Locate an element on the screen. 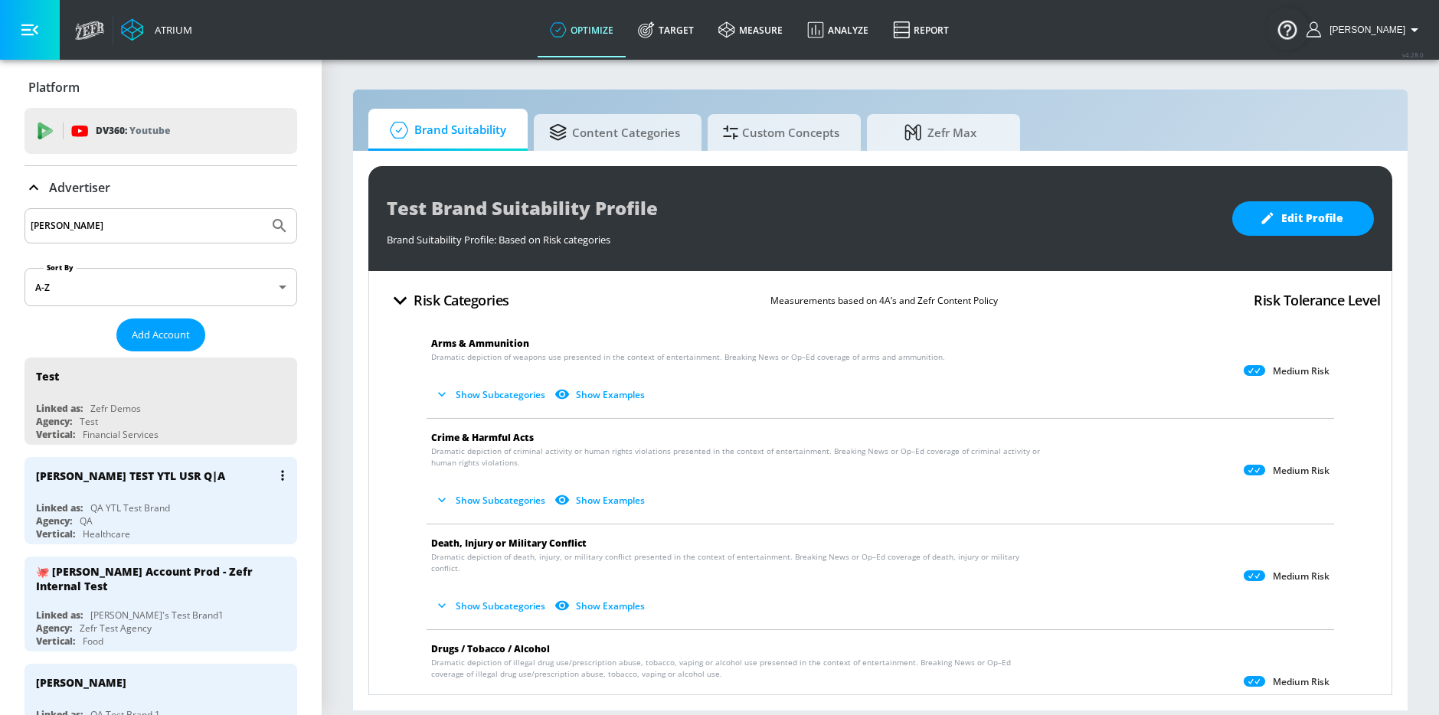 The image size is (1439, 715). button: Submit Search is located at coordinates (280, 226).